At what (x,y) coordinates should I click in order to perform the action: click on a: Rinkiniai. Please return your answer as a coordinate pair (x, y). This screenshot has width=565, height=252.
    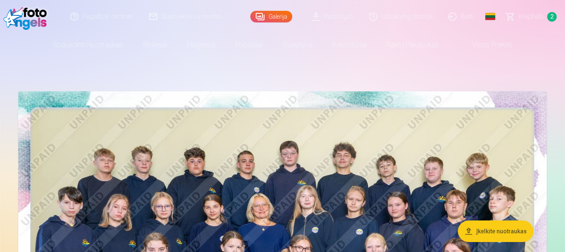
    Looking at the image, I should click on (155, 45).